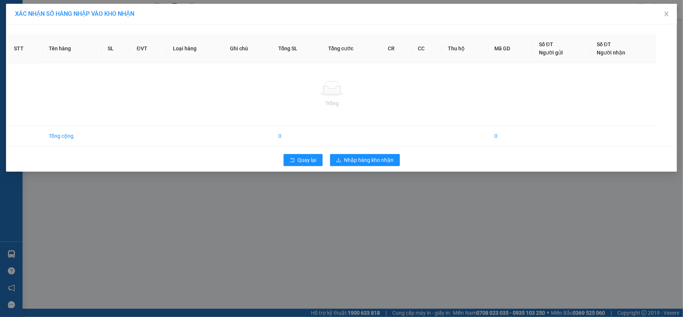 The height and width of the screenshot is (317, 683). I want to click on th: SL, so click(116, 48).